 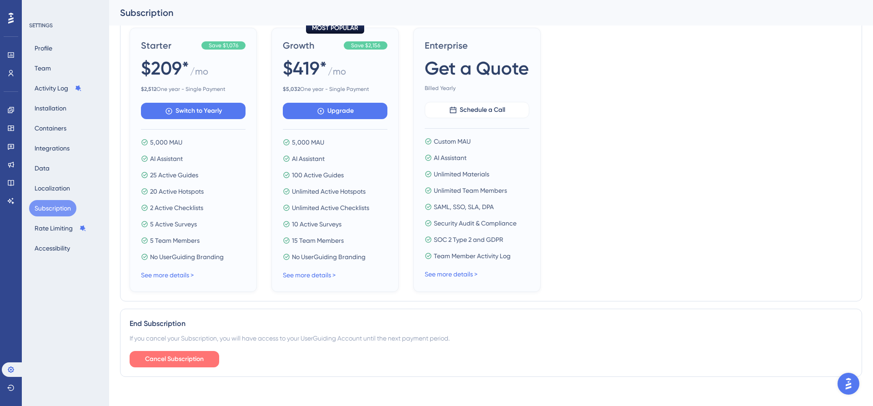 What do you see at coordinates (461, 174) in the screenshot?
I see `span: Unlimited Materials` at bounding box center [461, 174].